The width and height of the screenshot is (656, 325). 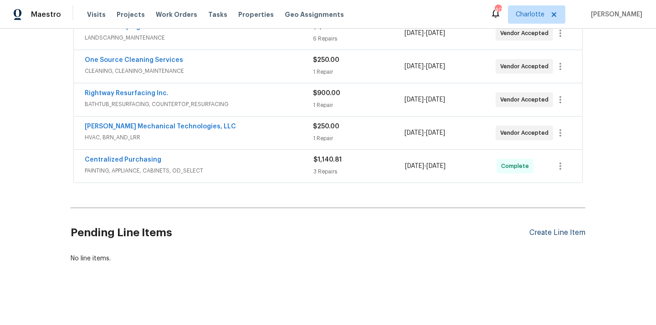 What do you see at coordinates (557, 233) in the screenshot?
I see `div: Create Line Item` at bounding box center [557, 233].